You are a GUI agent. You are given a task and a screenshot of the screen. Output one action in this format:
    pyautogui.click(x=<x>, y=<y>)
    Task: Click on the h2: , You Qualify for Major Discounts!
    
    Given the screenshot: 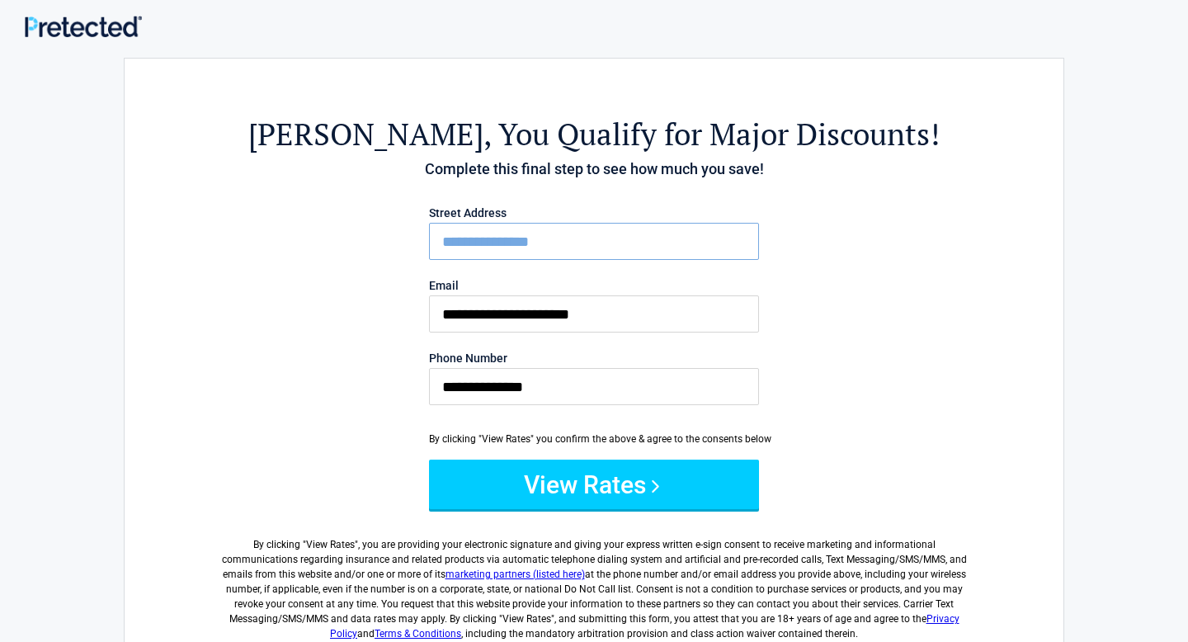 What is the action you would take?
    pyautogui.click(x=594, y=134)
    